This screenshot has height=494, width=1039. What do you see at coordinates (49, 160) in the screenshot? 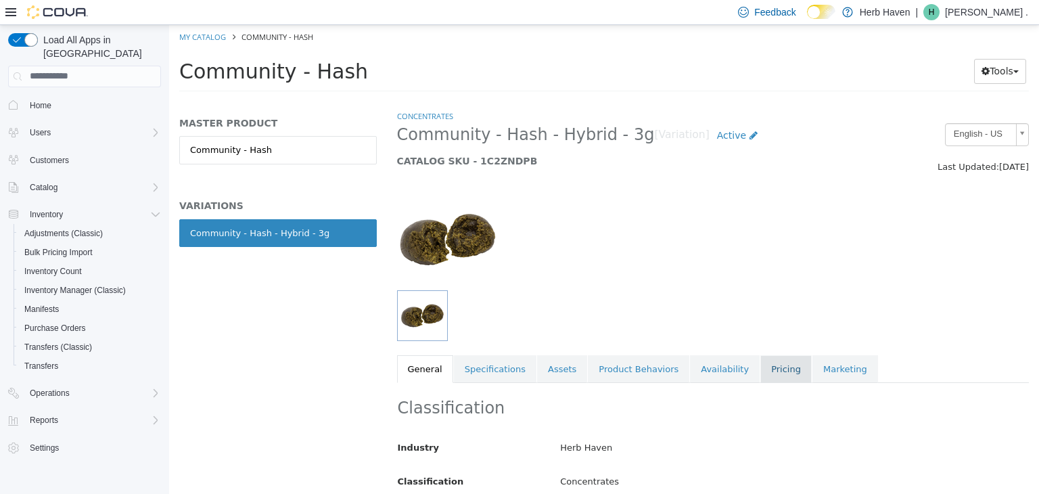
I see `a: Customers` at bounding box center [49, 160].